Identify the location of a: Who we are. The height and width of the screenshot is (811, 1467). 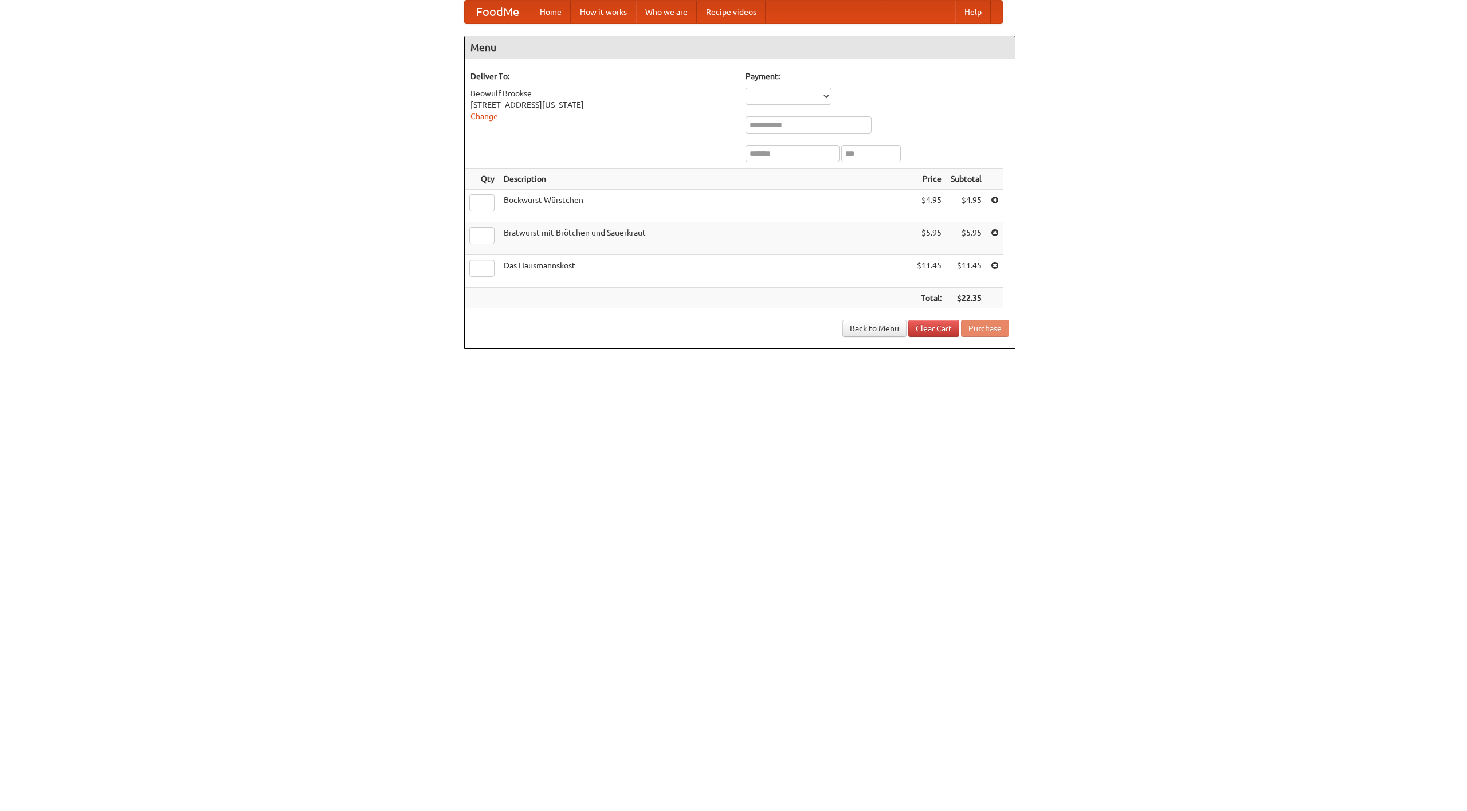
(667, 12).